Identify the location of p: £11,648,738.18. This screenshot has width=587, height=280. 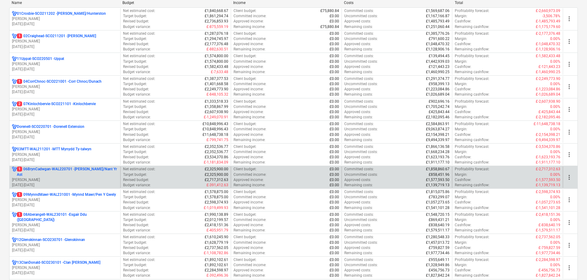
(215, 134).